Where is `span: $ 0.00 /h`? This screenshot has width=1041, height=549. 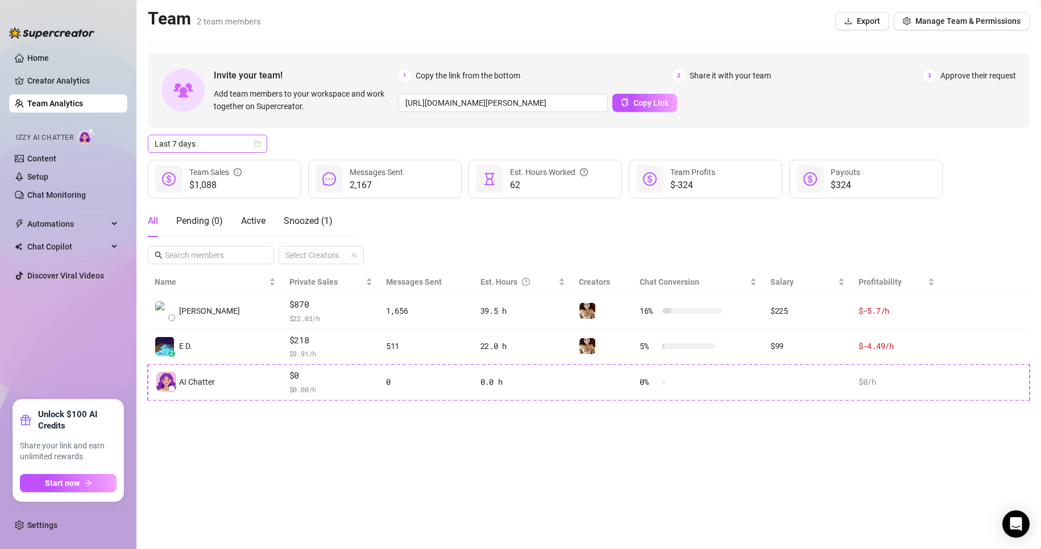 span: $ 0.00 /h is located at coordinates (331, 390).